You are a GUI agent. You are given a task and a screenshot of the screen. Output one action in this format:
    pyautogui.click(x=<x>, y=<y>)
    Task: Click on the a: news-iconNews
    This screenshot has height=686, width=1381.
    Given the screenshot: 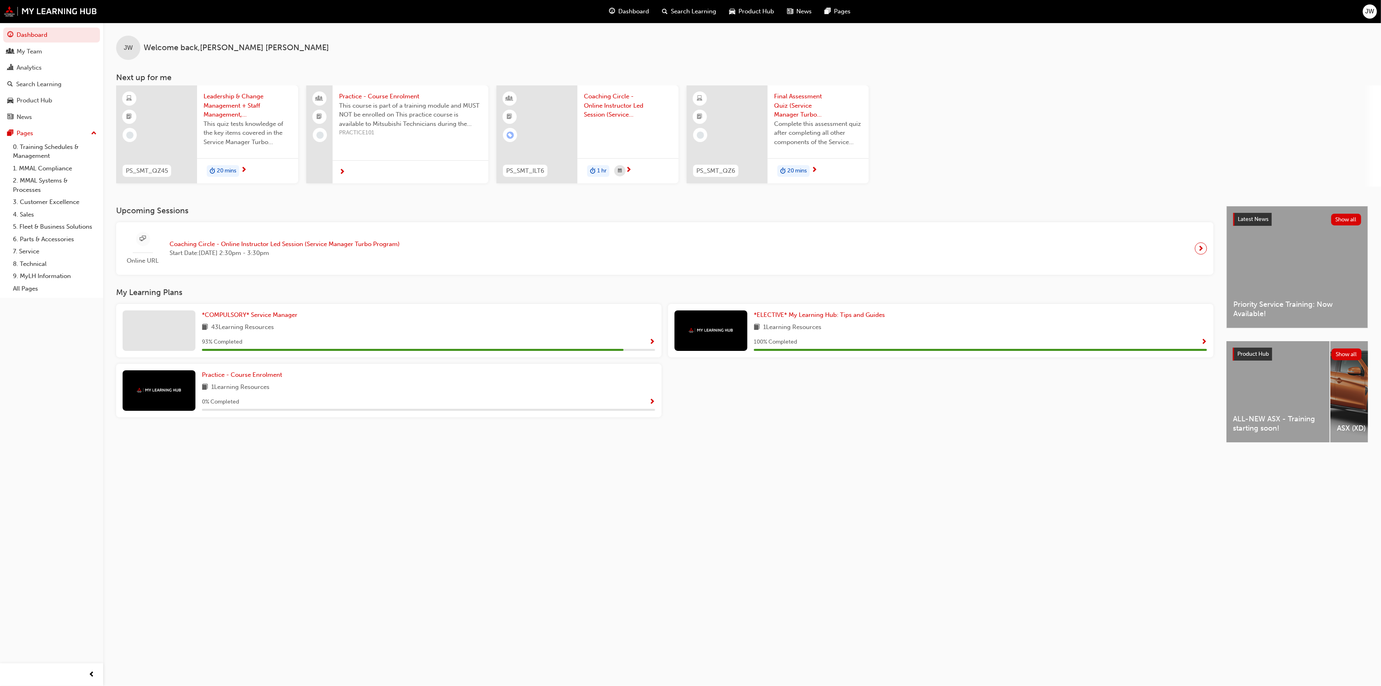 What is the action you would take?
    pyautogui.click(x=800, y=11)
    